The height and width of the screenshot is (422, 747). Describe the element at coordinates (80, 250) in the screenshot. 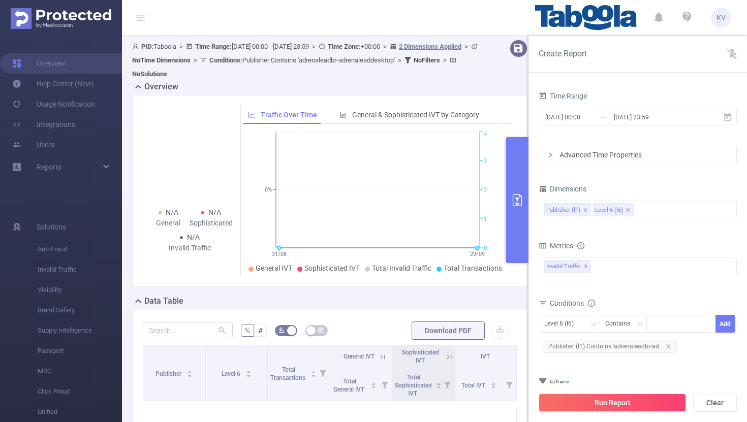

I see `span: Anti-Fraud` at that location.